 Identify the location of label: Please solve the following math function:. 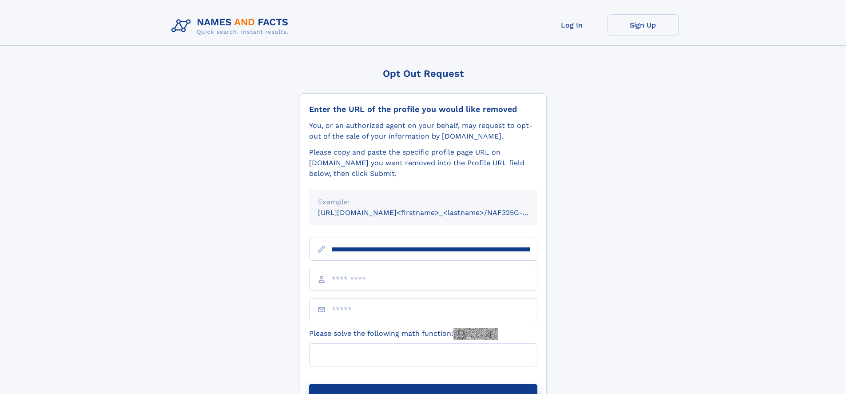
(403, 334).